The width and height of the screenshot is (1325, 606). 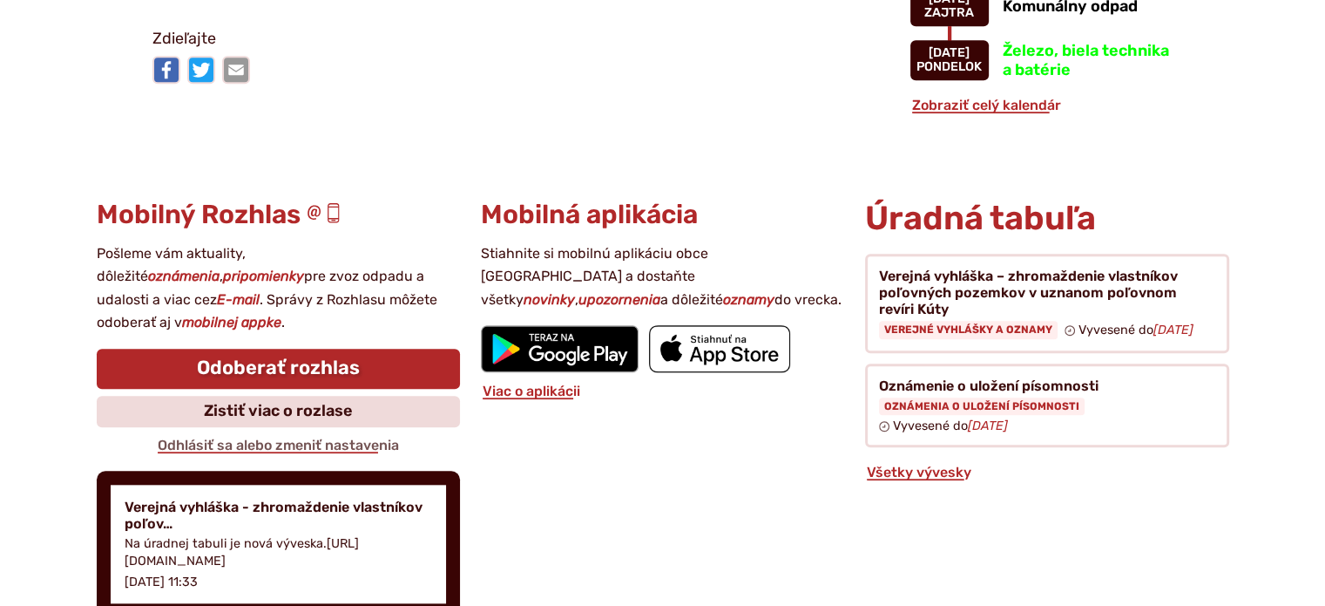 What do you see at coordinates (184, 275) in the screenshot?
I see `strong: oznámenia` at bounding box center [184, 275].